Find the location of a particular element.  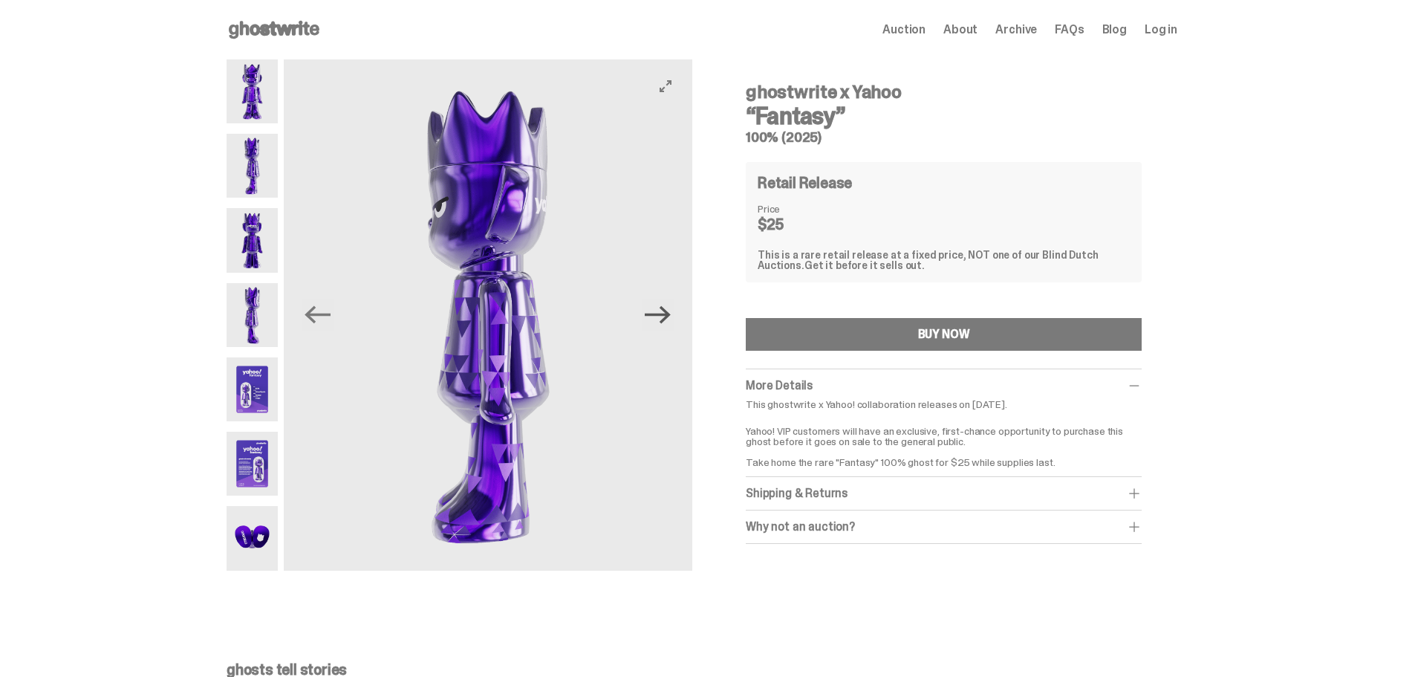

span: FAQs is located at coordinates (1069, 30).